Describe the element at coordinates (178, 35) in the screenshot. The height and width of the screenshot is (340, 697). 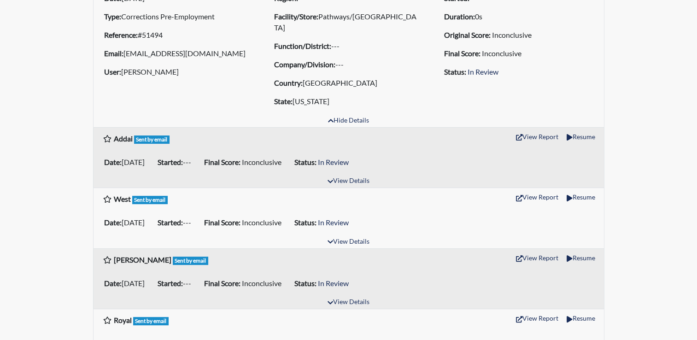
I see `li: #51494` at that location.